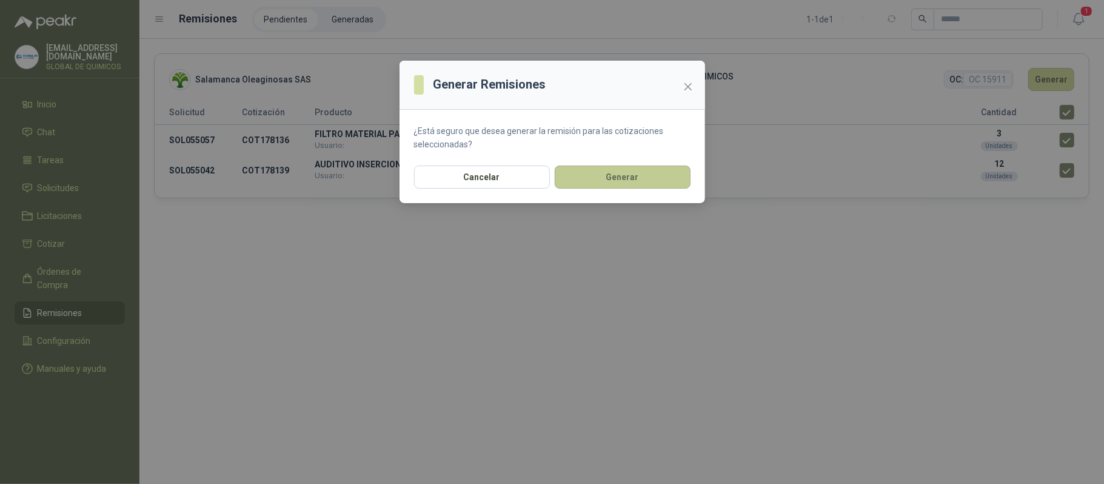 The height and width of the screenshot is (484, 1104). I want to click on button: Generar, so click(623, 177).